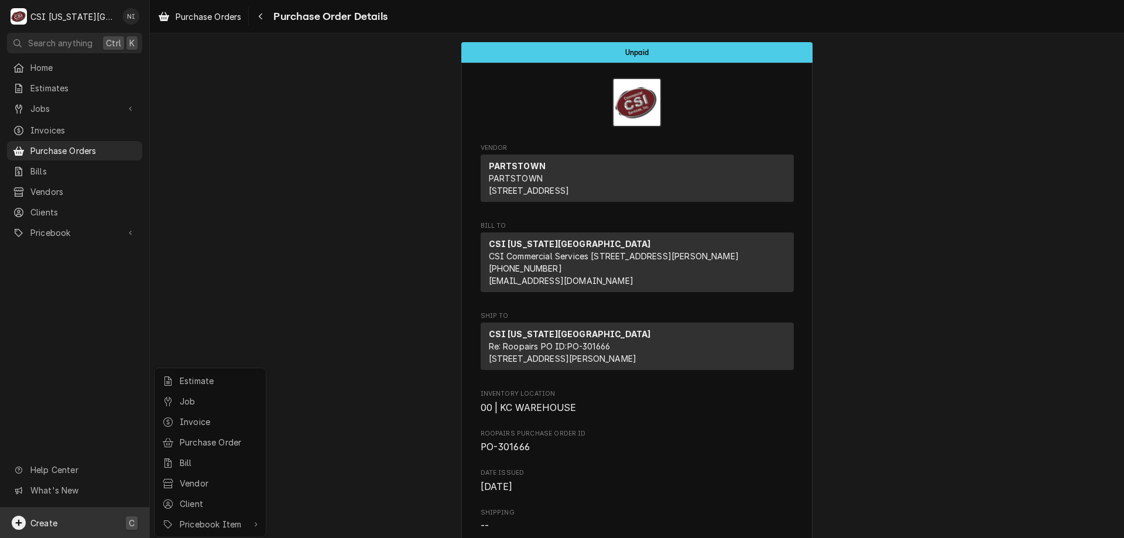 Image resolution: width=1124 pixels, height=538 pixels. What do you see at coordinates (214, 524) in the screenshot?
I see `div: Pricebook Item` at bounding box center [214, 524].